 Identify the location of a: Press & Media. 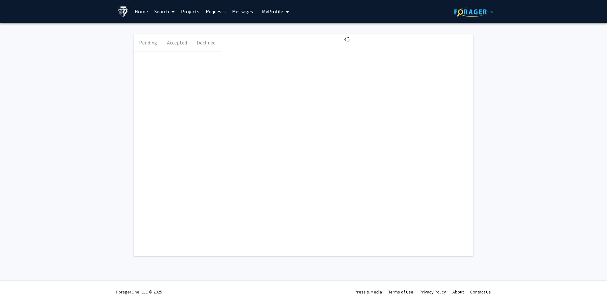
(368, 292).